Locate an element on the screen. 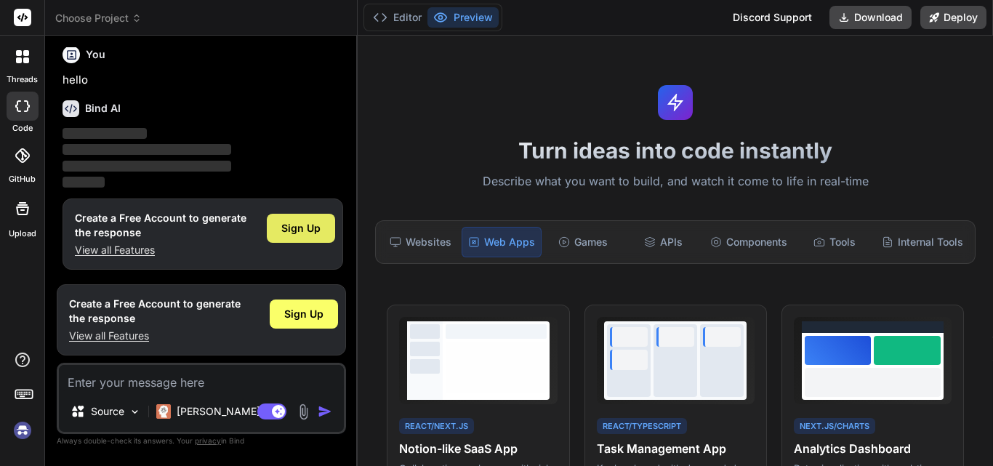 This screenshot has height=466, width=993. h4: Analytics Dashboard is located at coordinates (872, 448).